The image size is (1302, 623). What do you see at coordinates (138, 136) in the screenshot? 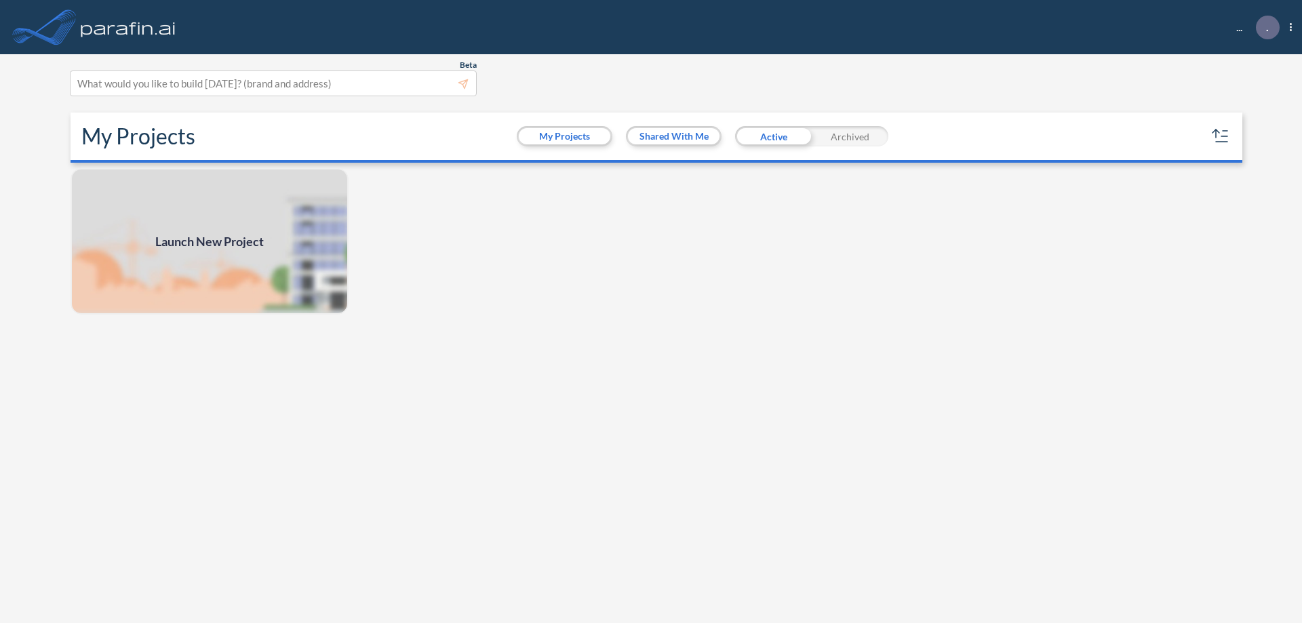
I see `h2: My Projects` at bounding box center [138, 136].